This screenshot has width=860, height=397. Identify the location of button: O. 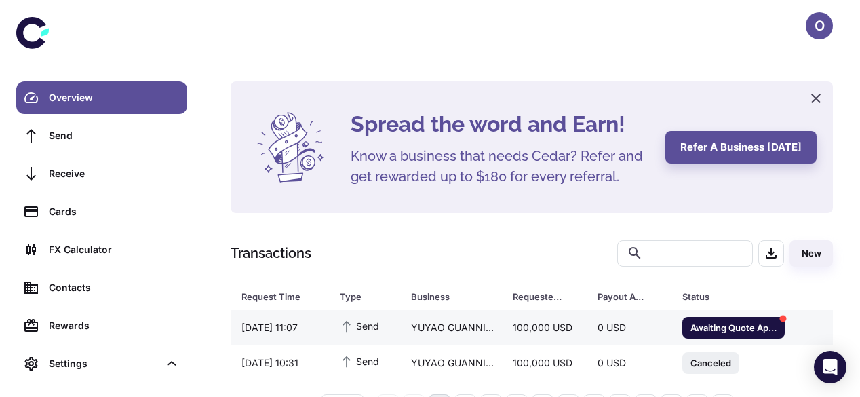
(819, 26).